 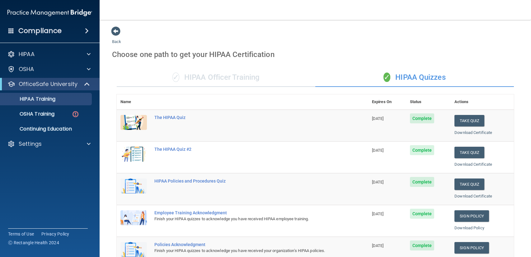 I want to click on div: The HIPAA Quiz #2, so click(x=246, y=149).